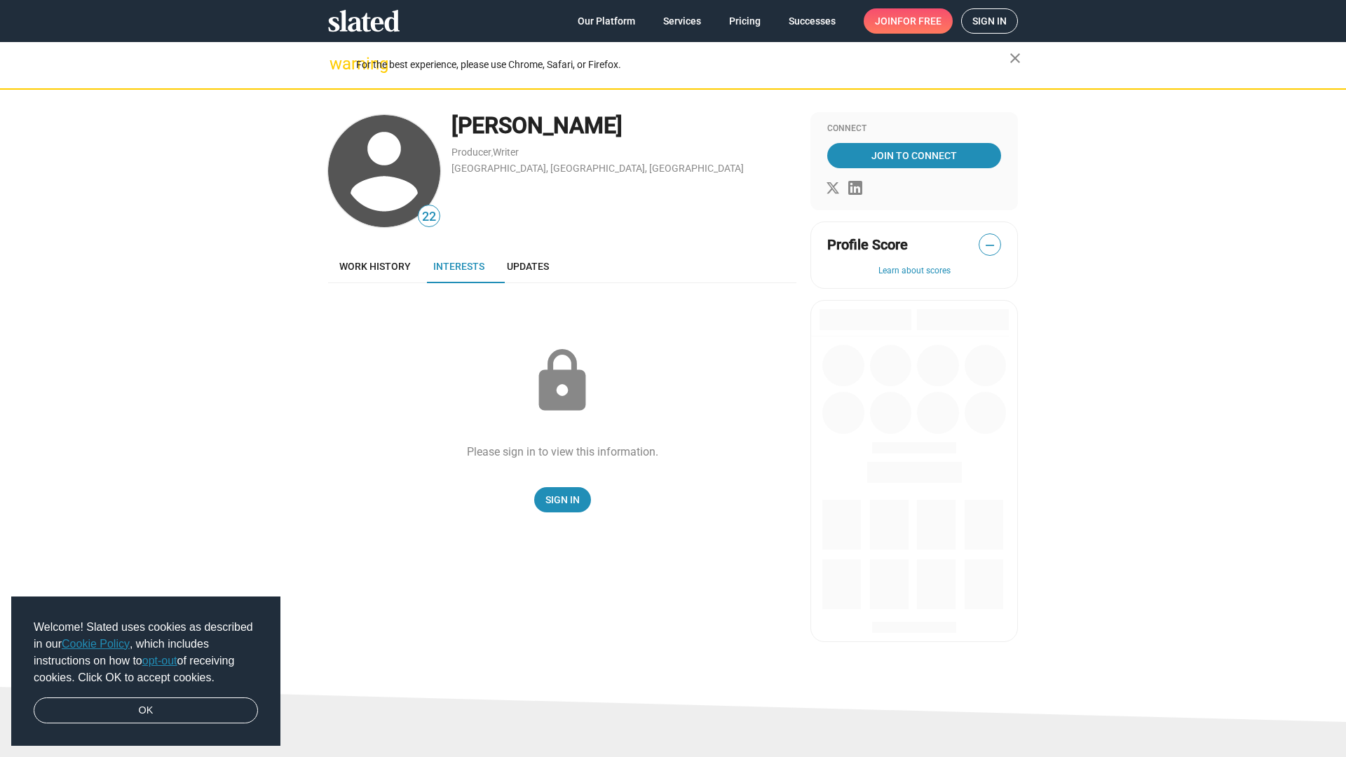 The height and width of the screenshot is (757, 1346). I want to click on div: For the best experience, please use Chrome, Safari, or Firefox., so click(683, 64).